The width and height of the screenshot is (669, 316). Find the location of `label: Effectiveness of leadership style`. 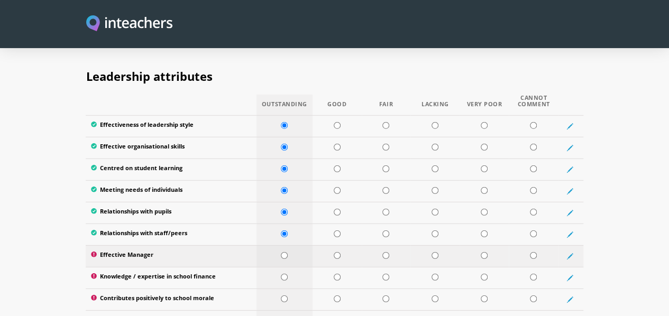

label: Effectiveness of leadership style is located at coordinates (171, 126).